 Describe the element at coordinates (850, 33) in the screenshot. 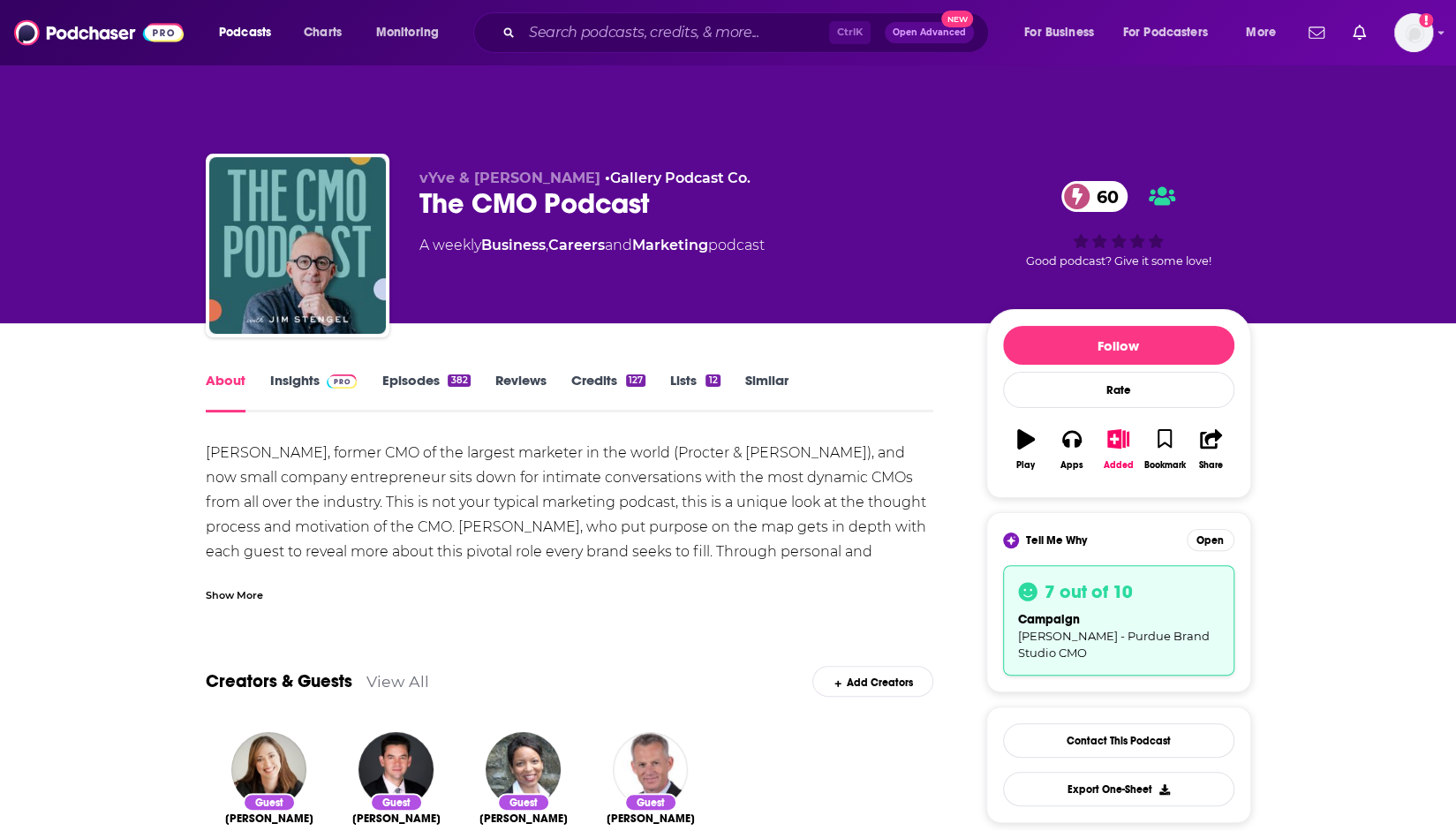

I see `span: Ctrl K` at that location.